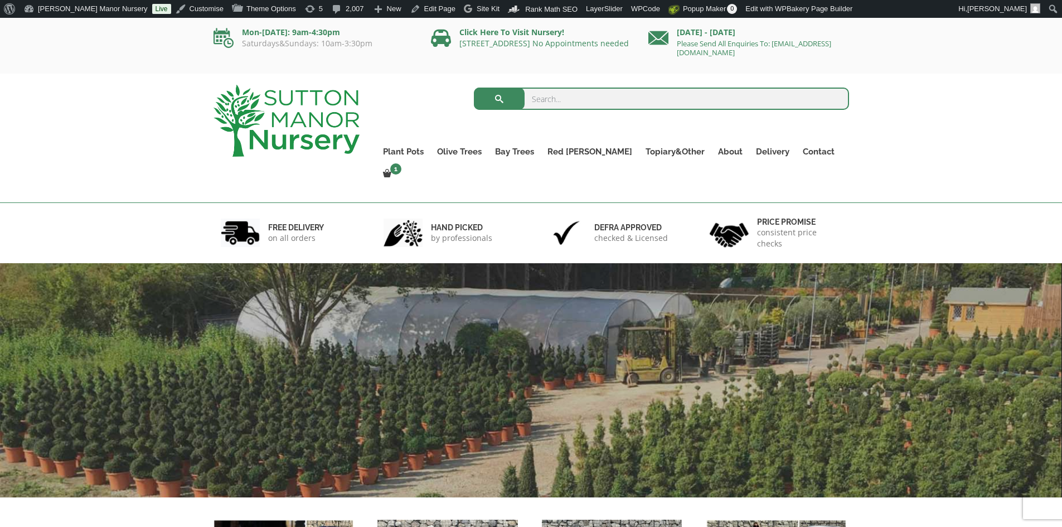 Image resolution: width=1062 pixels, height=527 pixels. Describe the element at coordinates (631, 238) in the screenshot. I see `p: checked & Licensed` at that location.